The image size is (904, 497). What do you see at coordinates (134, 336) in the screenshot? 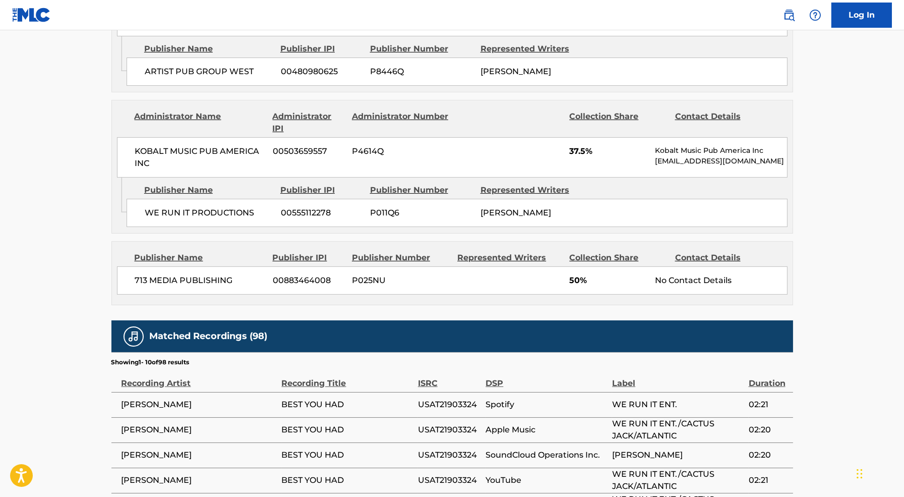
I see `img: Matched Recordings` at bounding box center [134, 336].